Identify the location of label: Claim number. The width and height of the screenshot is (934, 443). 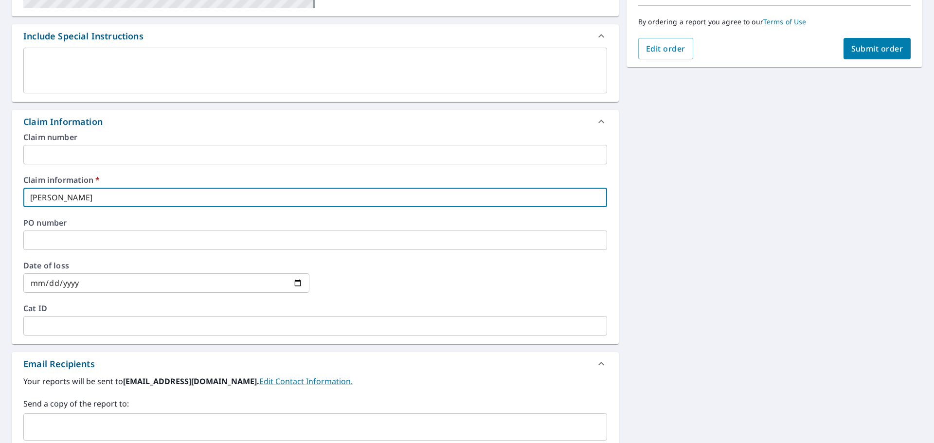
(315, 137).